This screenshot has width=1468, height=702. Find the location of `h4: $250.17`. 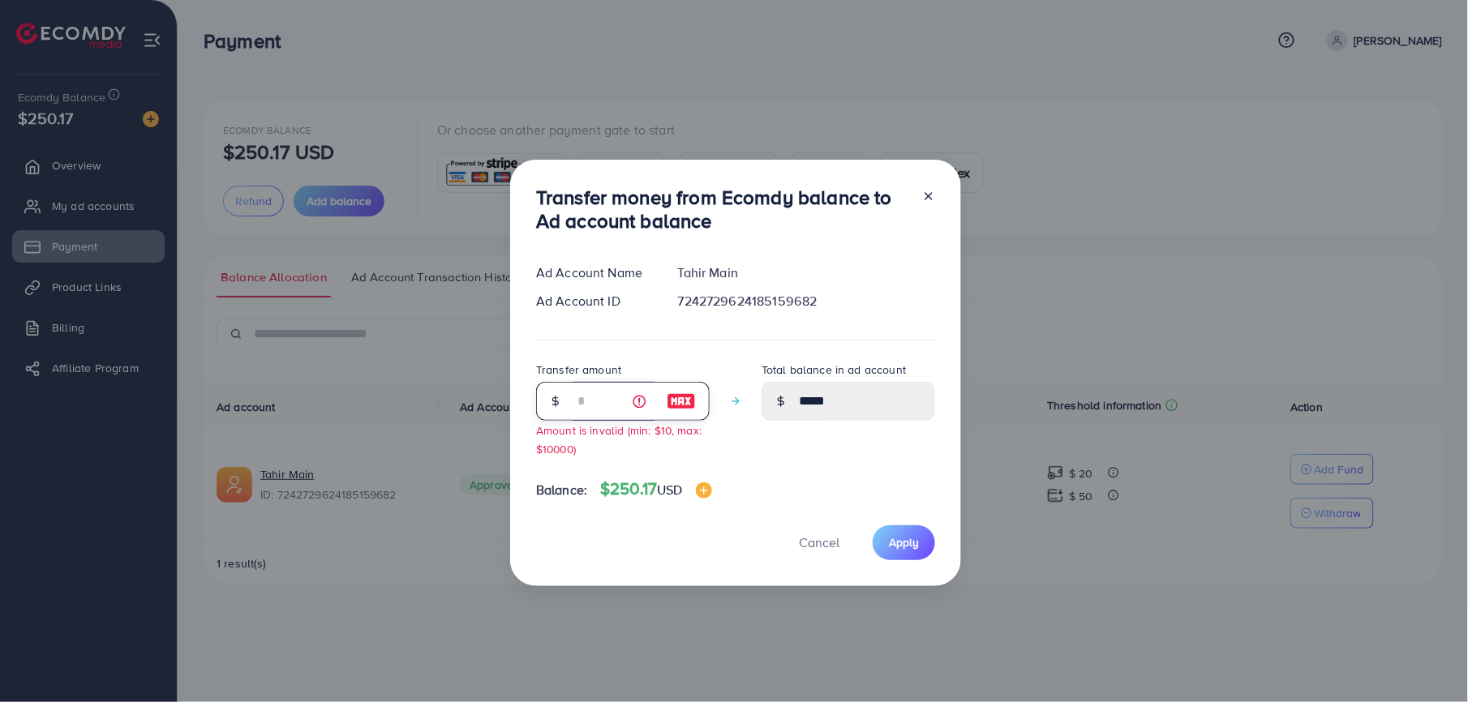

h4: $250.17 is located at coordinates (656, 489).